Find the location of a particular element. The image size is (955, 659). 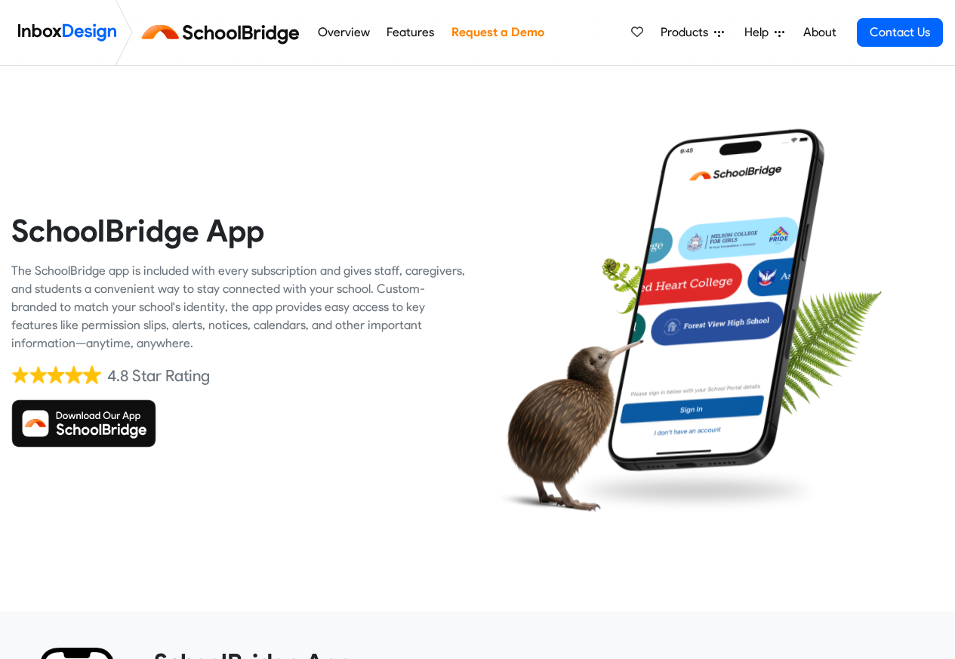

img: phone.png is located at coordinates (716, 300).